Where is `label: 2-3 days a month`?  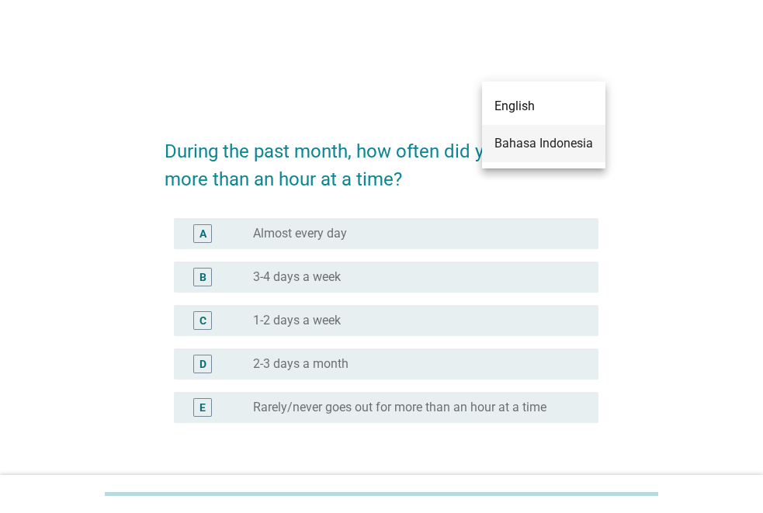
label: 2-3 days a month is located at coordinates (300, 364).